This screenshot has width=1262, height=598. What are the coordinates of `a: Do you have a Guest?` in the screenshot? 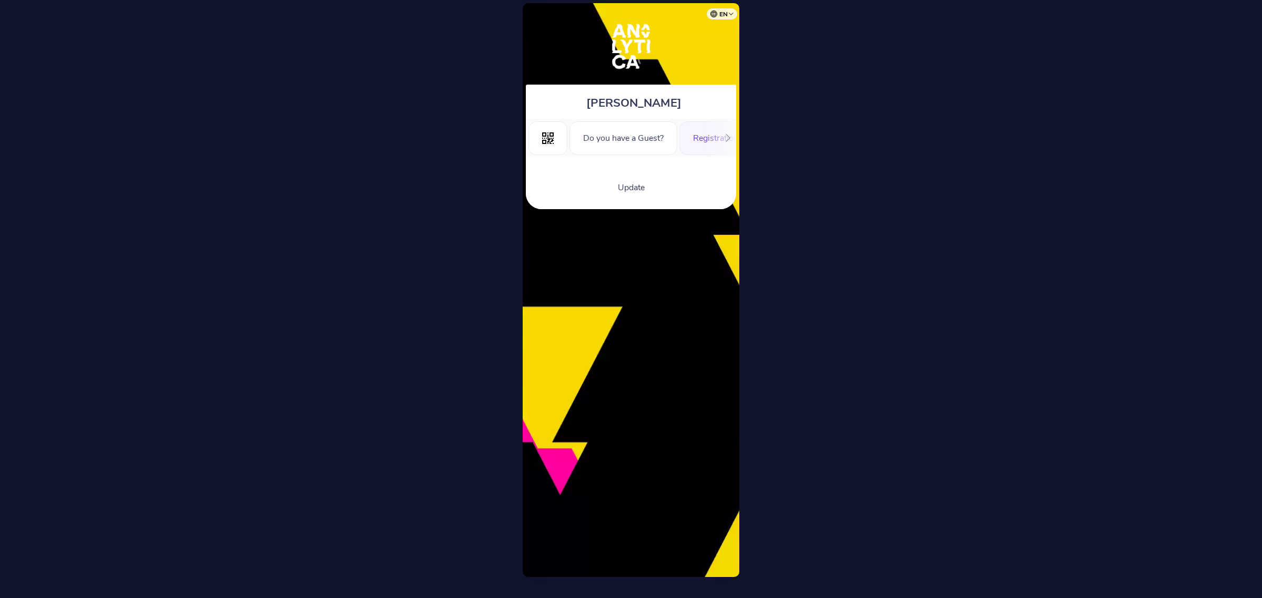 It's located at (623, 137).